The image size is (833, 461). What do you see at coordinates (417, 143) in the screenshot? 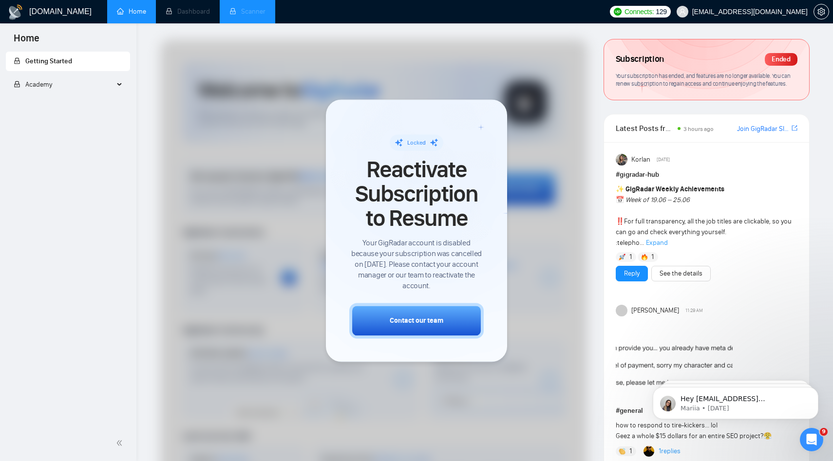
I see `span: Locked` at bounding box center [417, 143].